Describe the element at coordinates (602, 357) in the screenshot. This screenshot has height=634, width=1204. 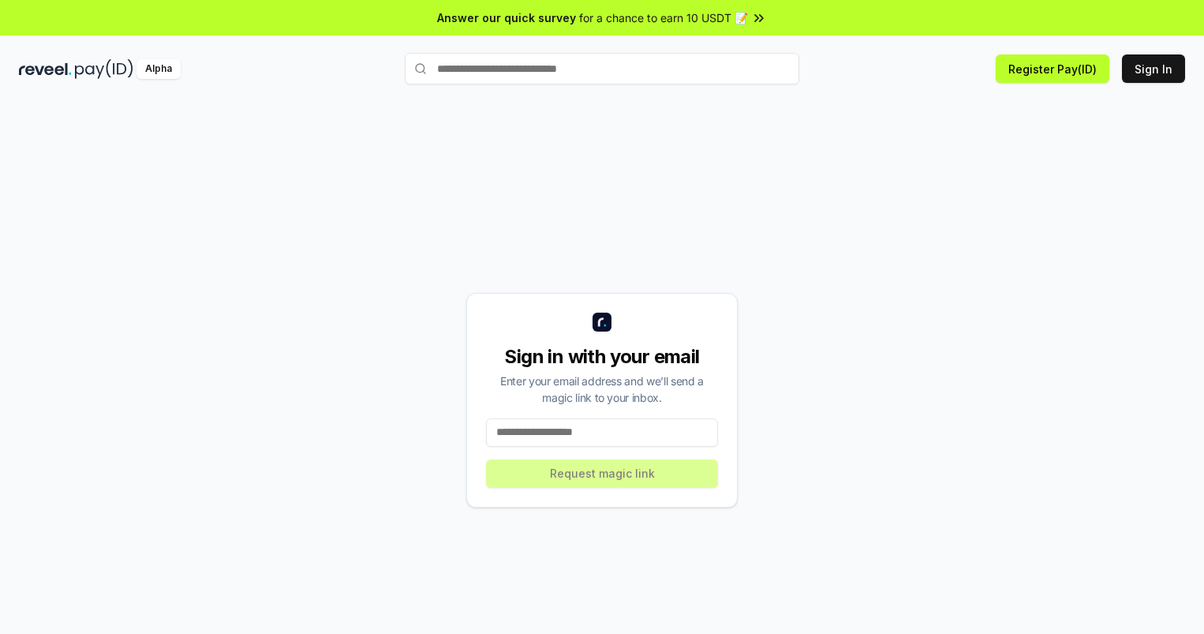
I see `div: Sign in with your email` at that location.